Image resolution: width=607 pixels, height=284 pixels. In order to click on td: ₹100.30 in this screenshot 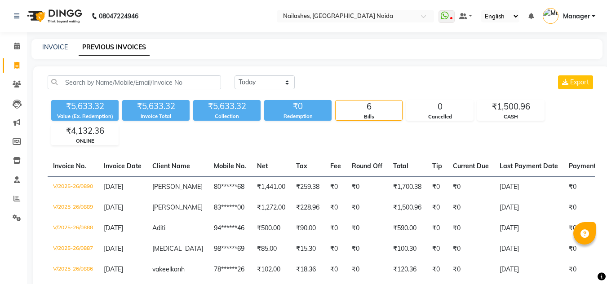, I will do `click(407, 249)`.